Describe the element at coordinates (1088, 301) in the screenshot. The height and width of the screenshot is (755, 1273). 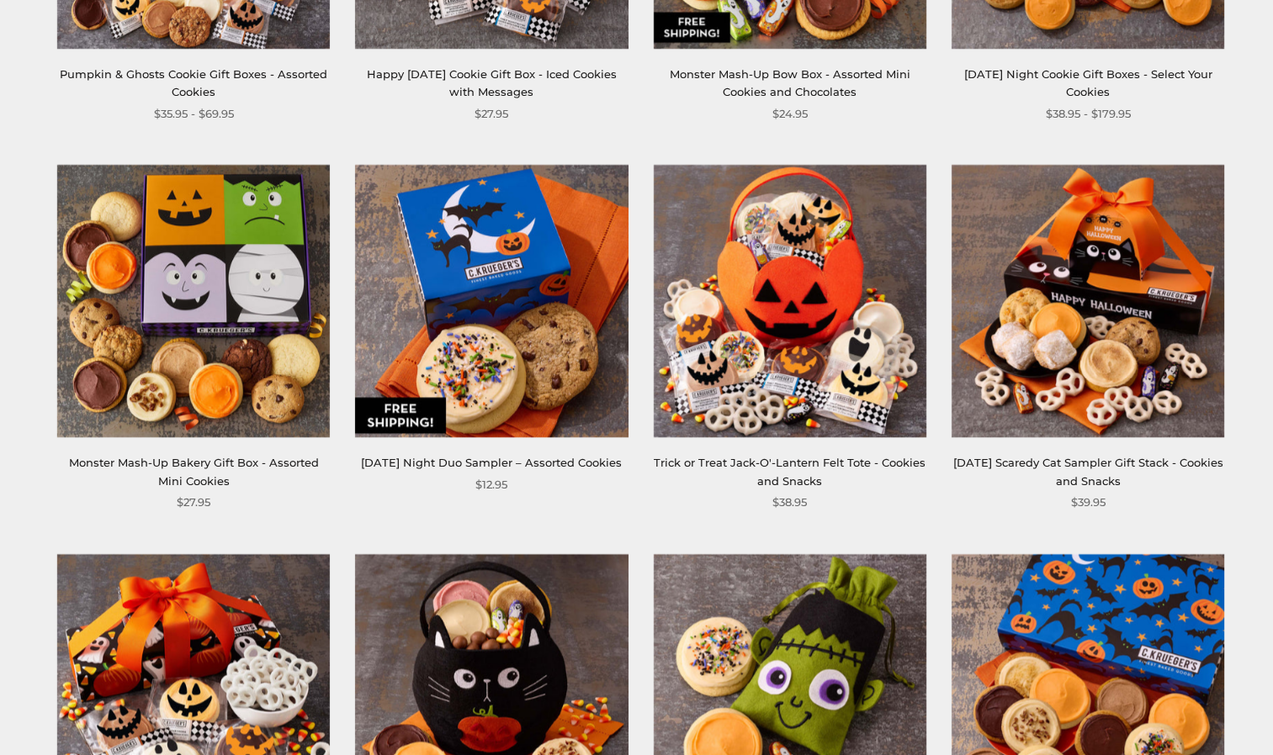
I see `img: Halloween Scaredy Cat Sampler Gift Stack - Cookies and Snacks` at that location.